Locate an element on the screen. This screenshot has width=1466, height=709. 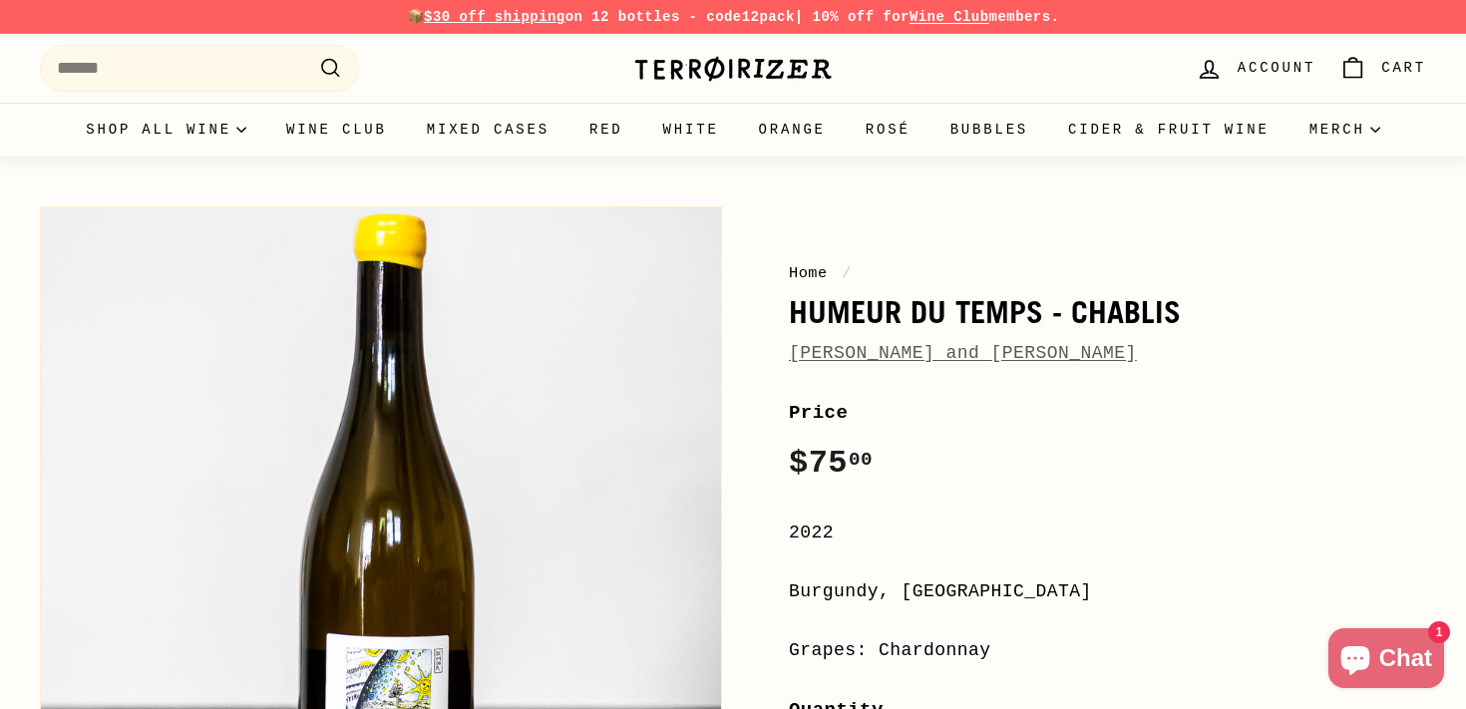
inbox-online-store-chat: Shopify online store chat is located at coordinates (1387, 660).